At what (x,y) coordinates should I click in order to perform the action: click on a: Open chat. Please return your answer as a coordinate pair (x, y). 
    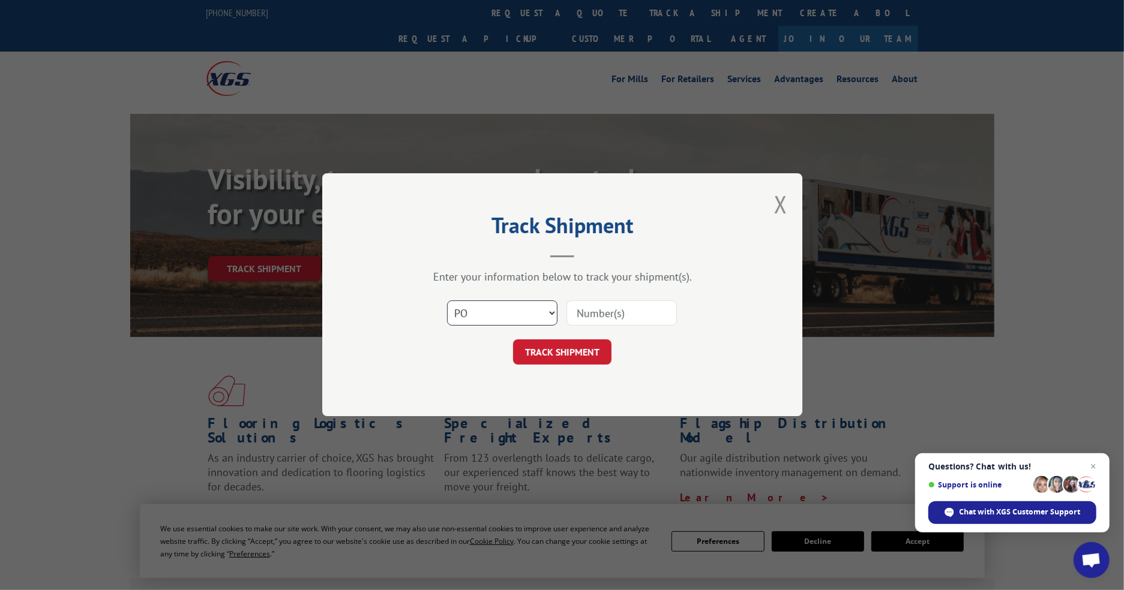
    Looking at the image, I should click on (1091, 560).